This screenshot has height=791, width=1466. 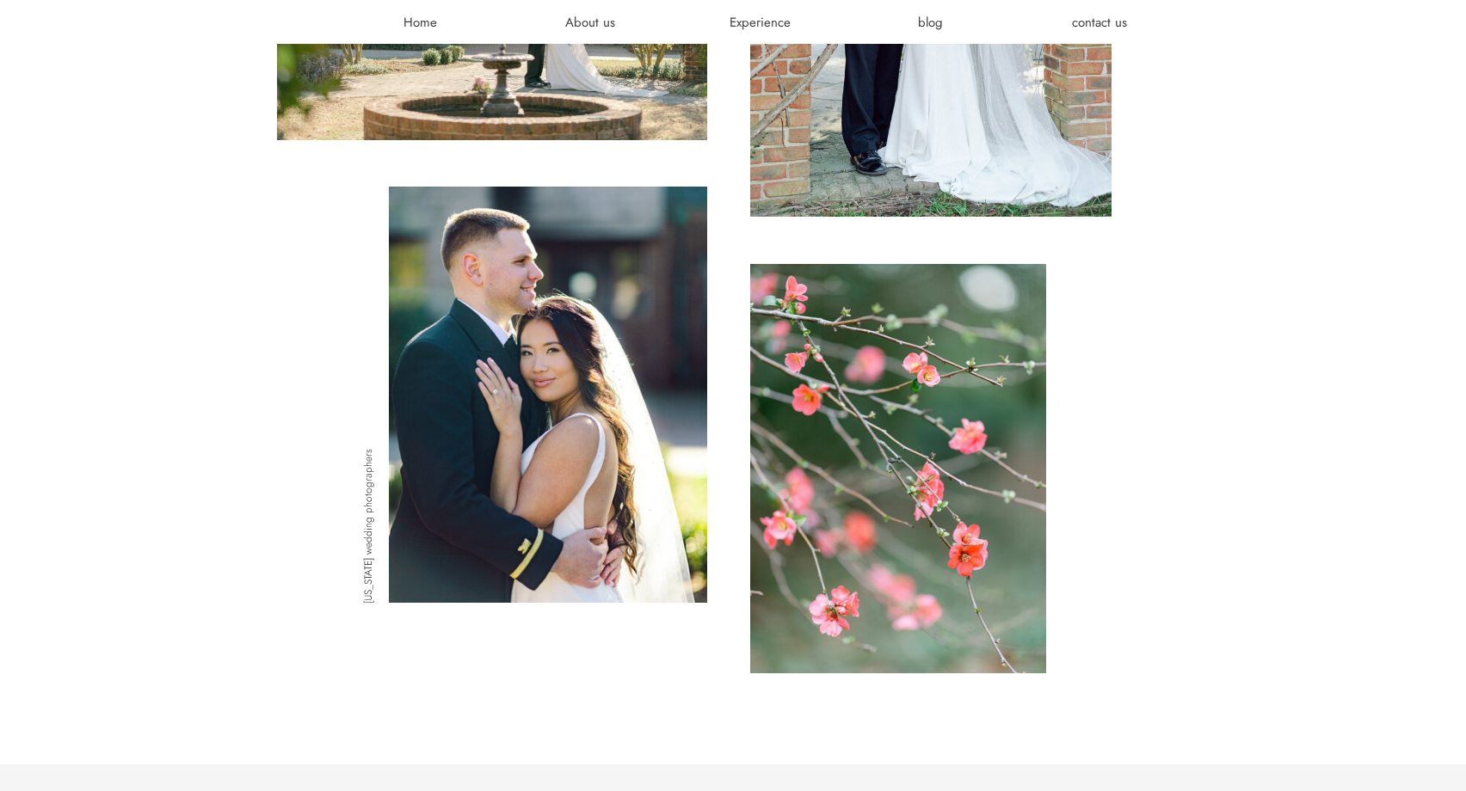 What do you see at coordinates (590, 22) in the screenshot?
I see `a: About us` at bounding box center [590, 22].